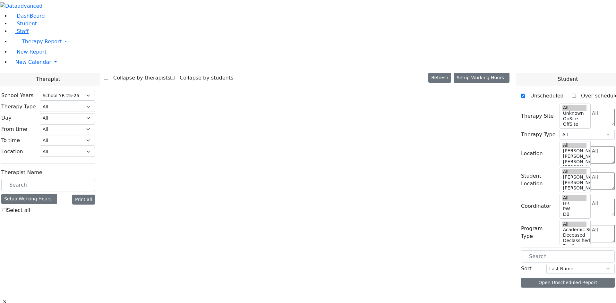  I want to click on button: Refresh, so click(439, 78).